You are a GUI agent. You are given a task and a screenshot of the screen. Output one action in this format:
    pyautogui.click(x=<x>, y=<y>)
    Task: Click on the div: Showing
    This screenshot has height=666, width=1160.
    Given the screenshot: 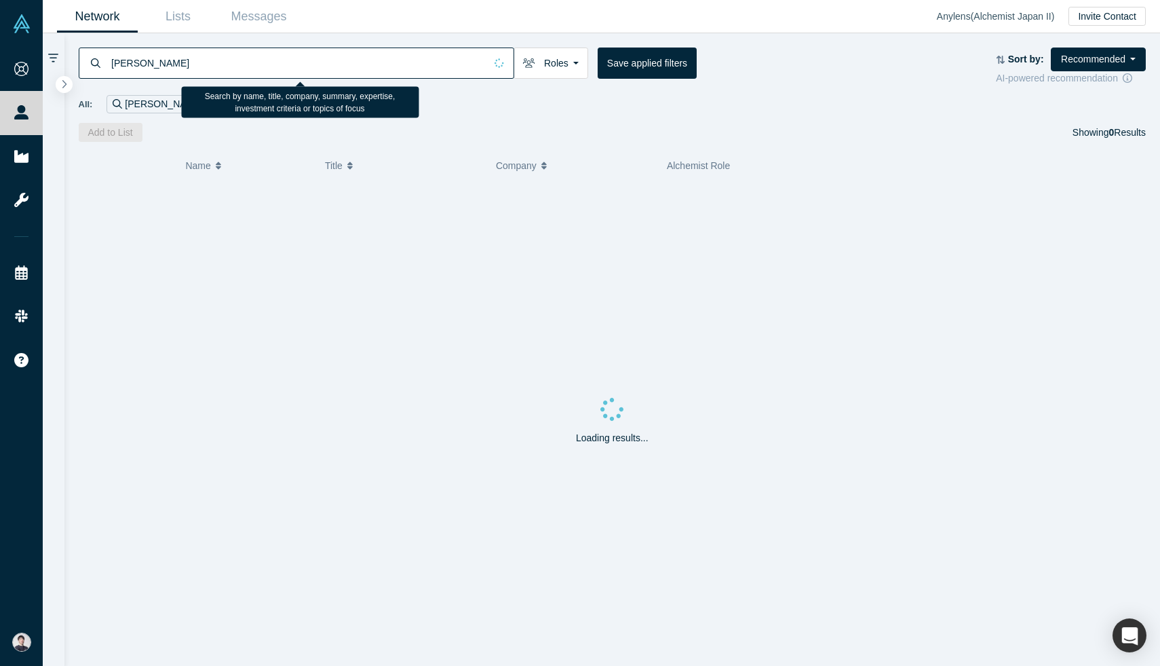 What is the action you would take?
    pyautogui.click(x=1109, y=132)
    